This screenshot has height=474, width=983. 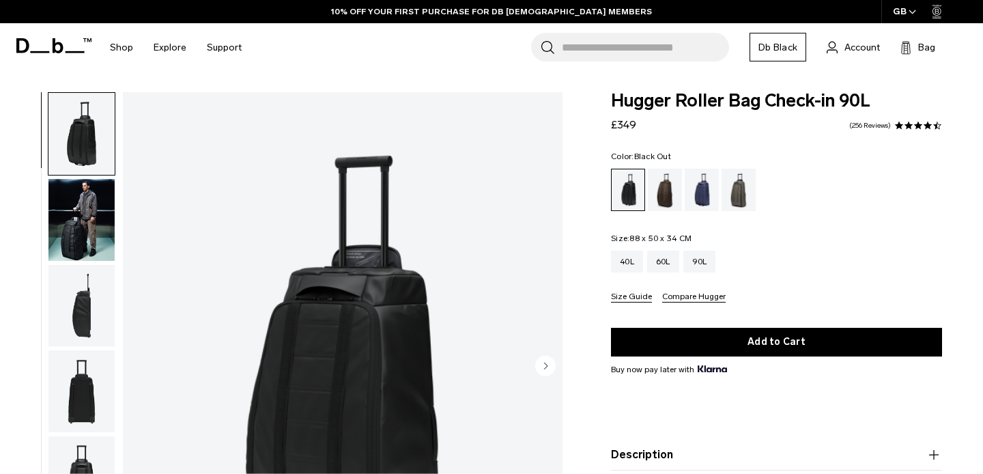 What do you see at coordinates (175, 47) in the screenshot?
I see `nav: Main Navigation` at bounding box center [175, 47].